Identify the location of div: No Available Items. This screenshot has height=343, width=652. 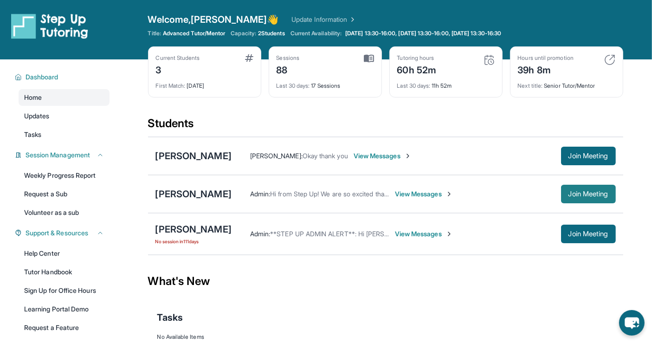
(386, 337).